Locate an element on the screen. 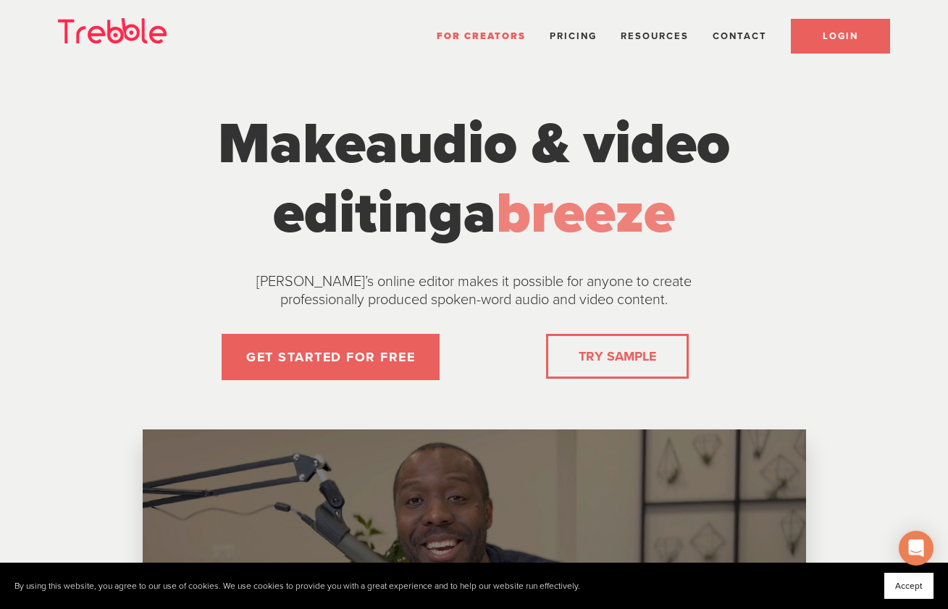  h1: Make a is located at coordinates (474, 179).